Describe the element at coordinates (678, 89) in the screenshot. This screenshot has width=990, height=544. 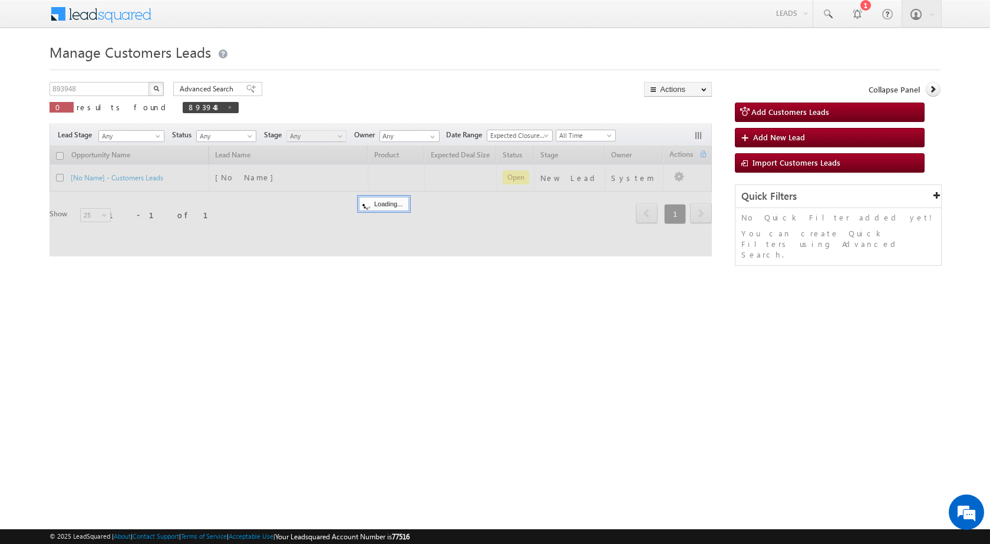
I see `button: Actions` at that location.